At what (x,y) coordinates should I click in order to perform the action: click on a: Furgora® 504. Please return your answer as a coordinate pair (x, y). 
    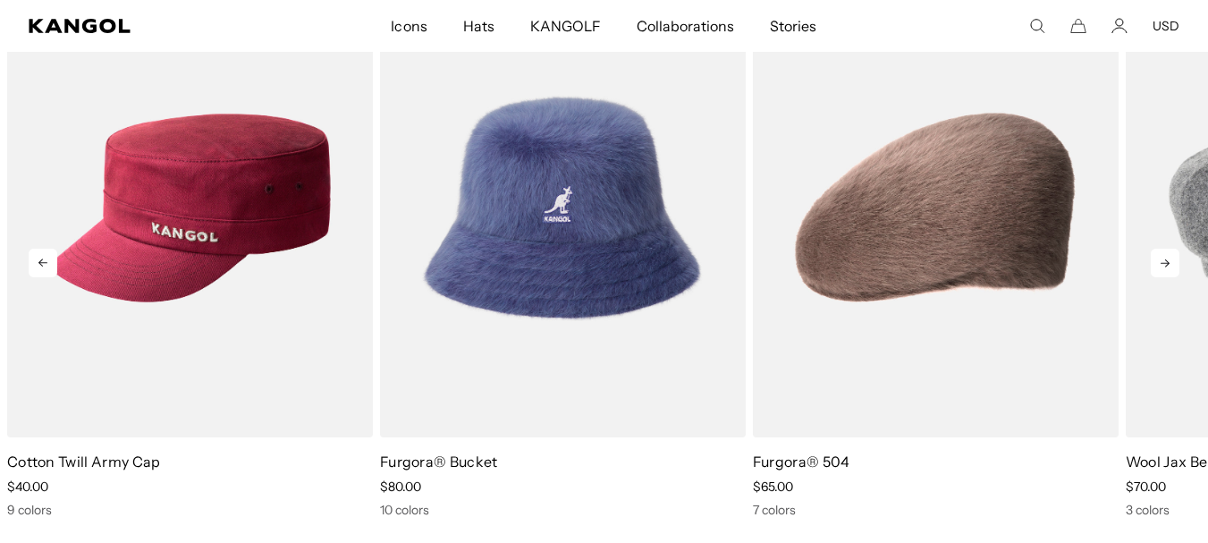
    Looking at the image, I should click on (801, 461).